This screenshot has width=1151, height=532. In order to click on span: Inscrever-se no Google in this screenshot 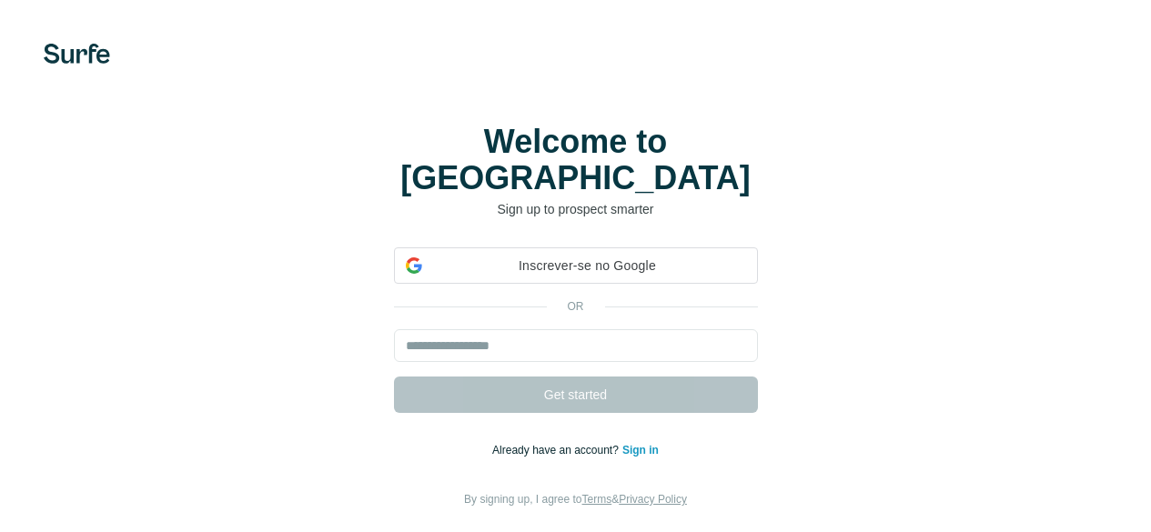, I will do `click(588, 266)`.